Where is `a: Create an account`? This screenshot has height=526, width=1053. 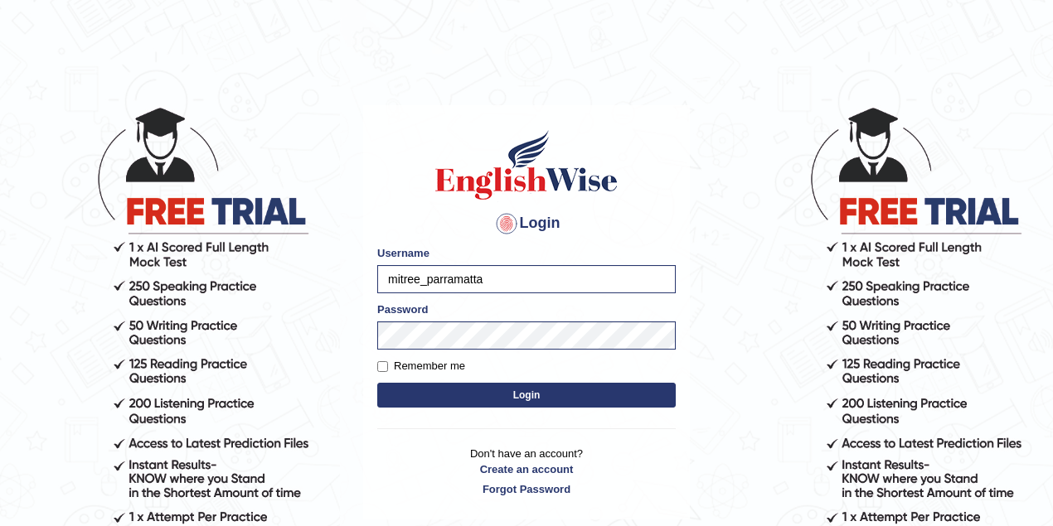
a: Create an account is located at coordinates (526, 469).